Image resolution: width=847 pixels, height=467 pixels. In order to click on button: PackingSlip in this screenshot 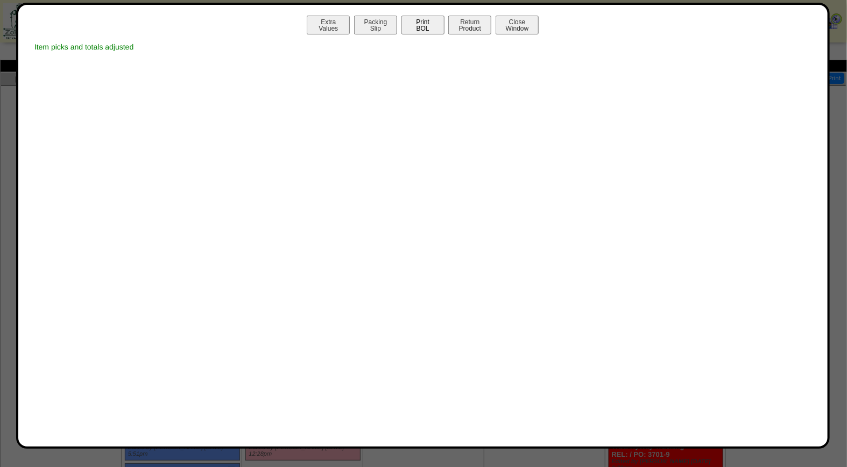, I will do `click(376, 25)`.